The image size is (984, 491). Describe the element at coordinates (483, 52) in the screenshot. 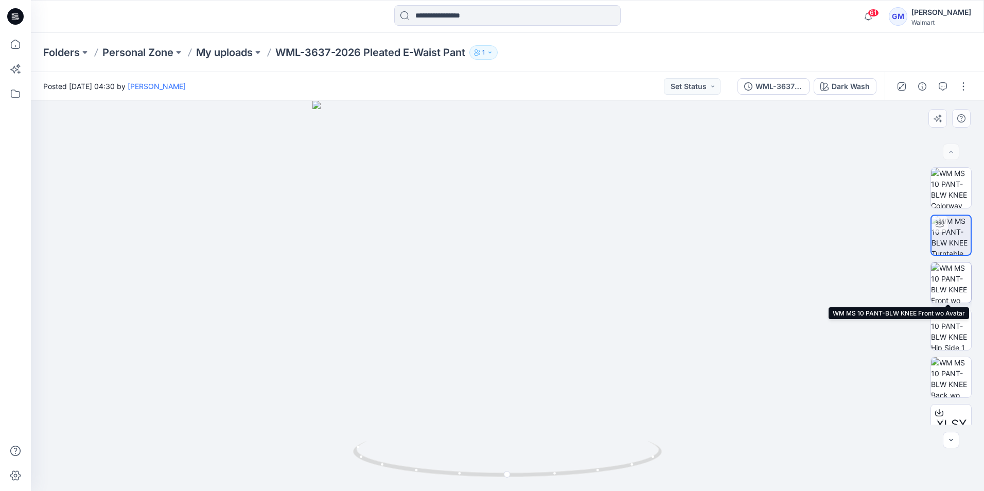

I see `p: 1` at that location.